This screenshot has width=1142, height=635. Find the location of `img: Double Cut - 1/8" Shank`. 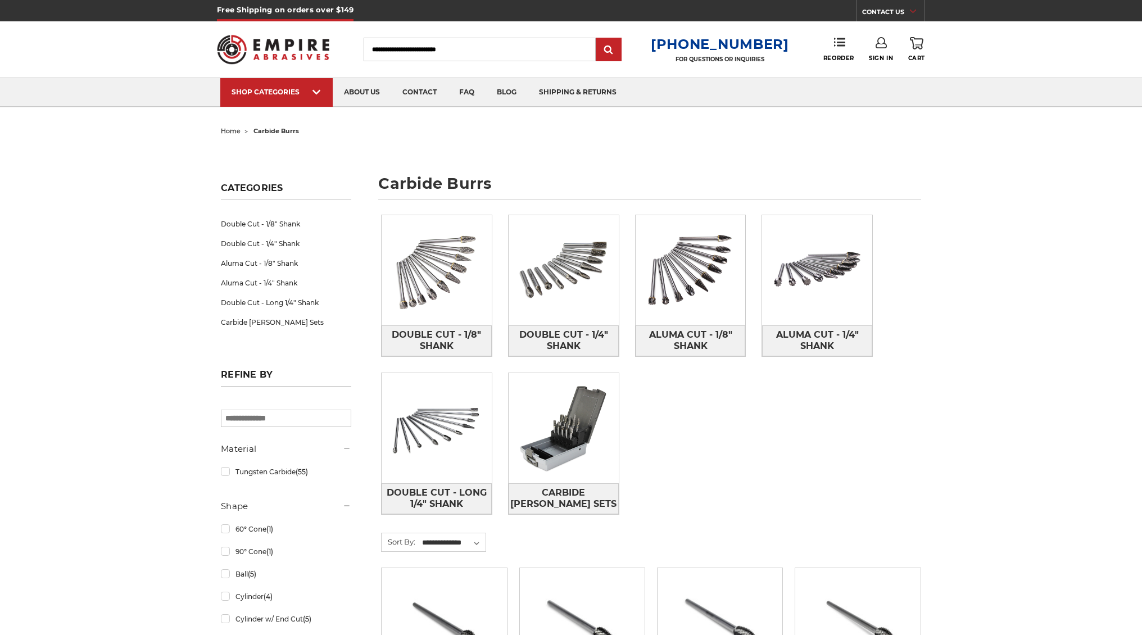

img: Double Cut - 1/8" Shank is located at coordinates (437, 270).